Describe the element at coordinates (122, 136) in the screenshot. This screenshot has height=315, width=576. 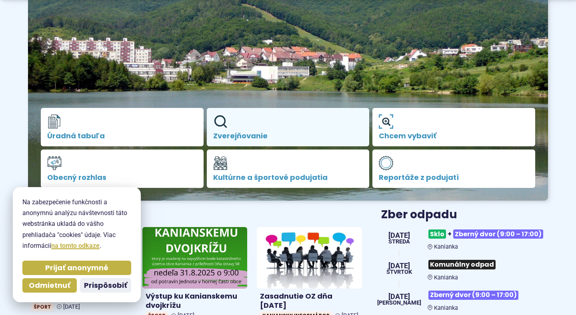
I see `span: Úradná tabuľa` at that location.